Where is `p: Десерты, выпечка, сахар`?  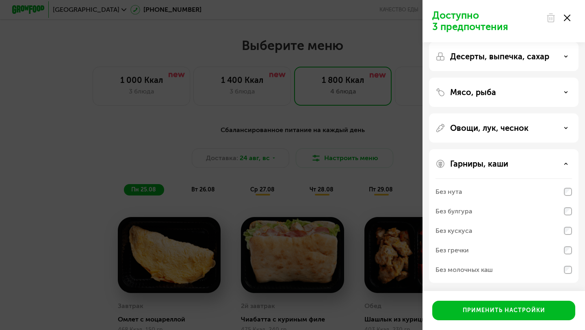 p: Десерты, выпечка, сахар is located at coordinates (500, 56).